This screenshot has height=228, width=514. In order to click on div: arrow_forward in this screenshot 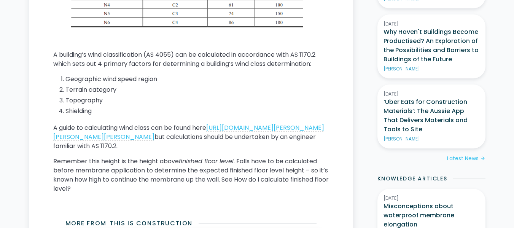, I will do `click(483, 159)`.